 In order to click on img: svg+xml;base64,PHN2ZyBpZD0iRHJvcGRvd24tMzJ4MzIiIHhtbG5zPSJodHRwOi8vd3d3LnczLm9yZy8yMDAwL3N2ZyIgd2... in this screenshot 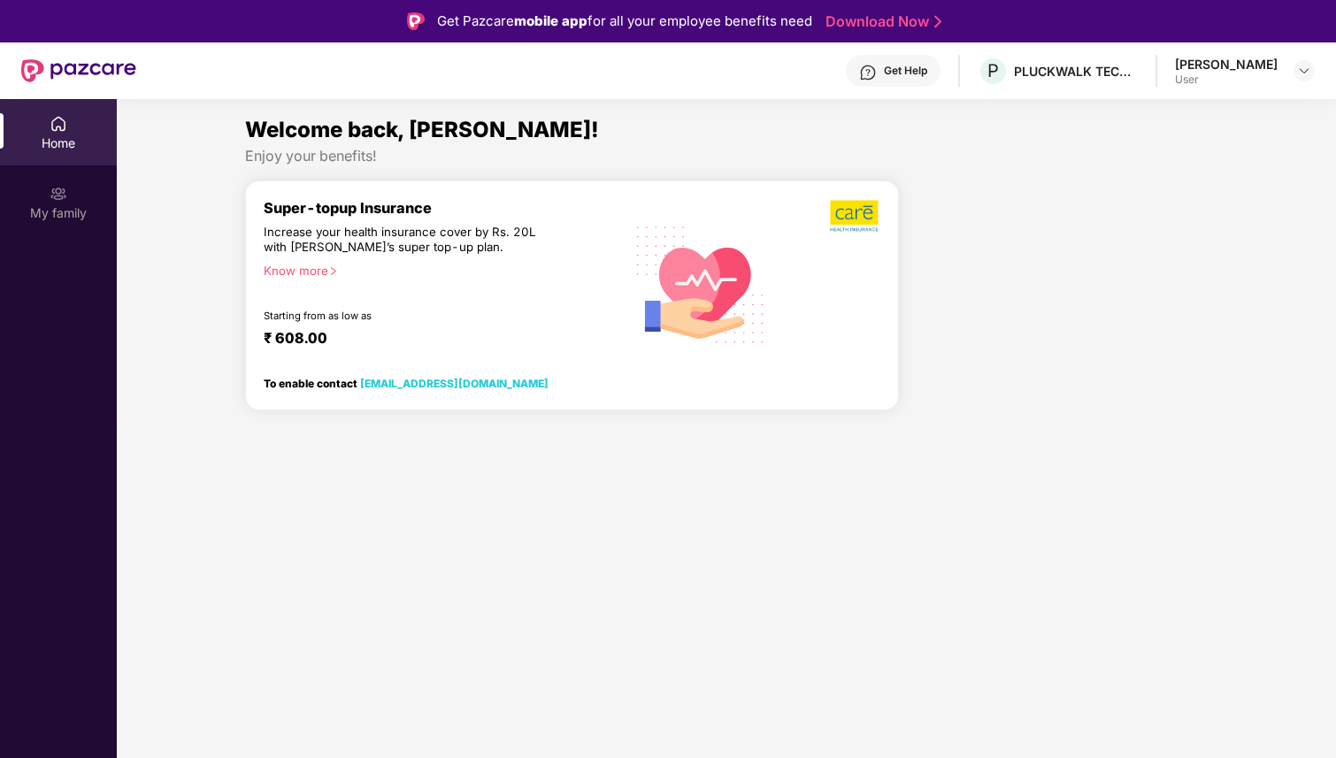, I will do `click(1304, 71)`.